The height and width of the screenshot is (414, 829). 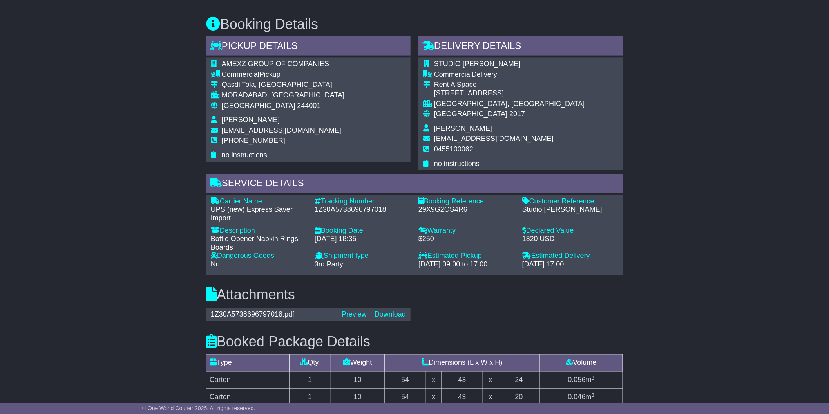 What do you see at coordinates (462, 363) in the screenshot?
I see `td: Dimensions (L x W x H)` at bounding box center [462, 363].